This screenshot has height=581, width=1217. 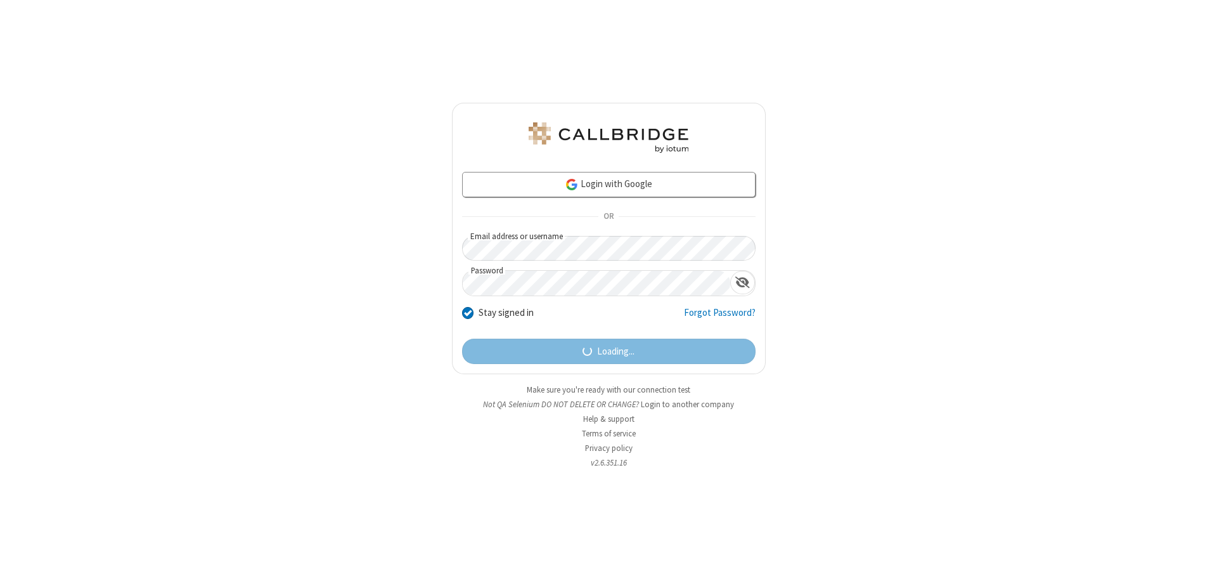 I want to click on button: Loading..., so click(x=609, y=351).